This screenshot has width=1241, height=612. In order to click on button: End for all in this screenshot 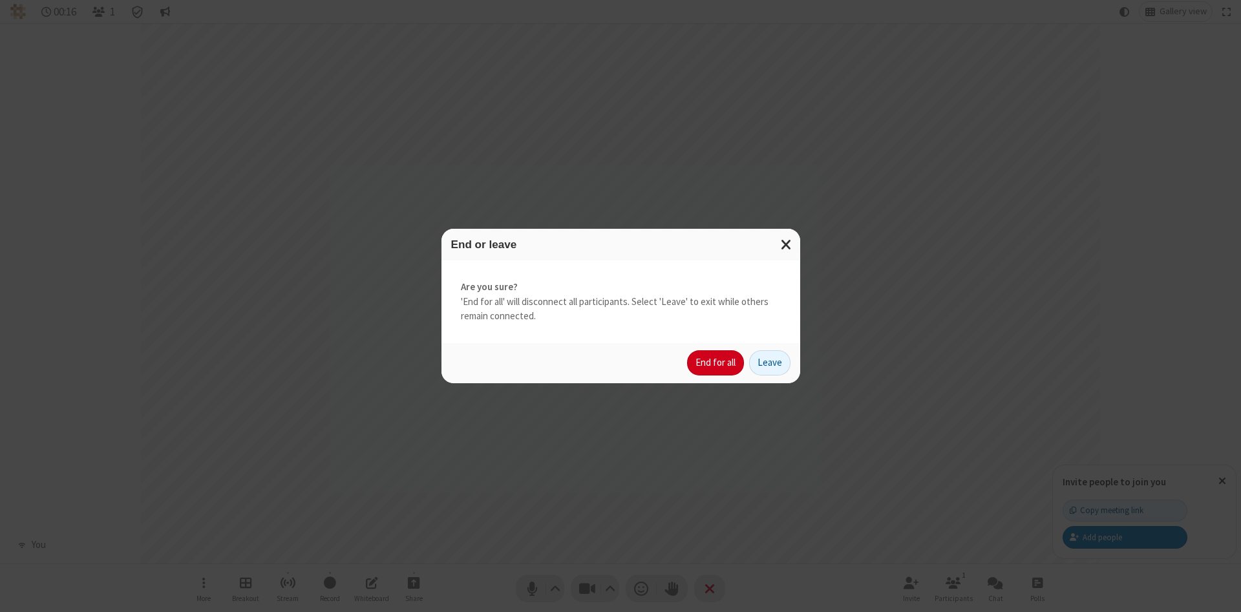, I will do `click(716, 363)`.